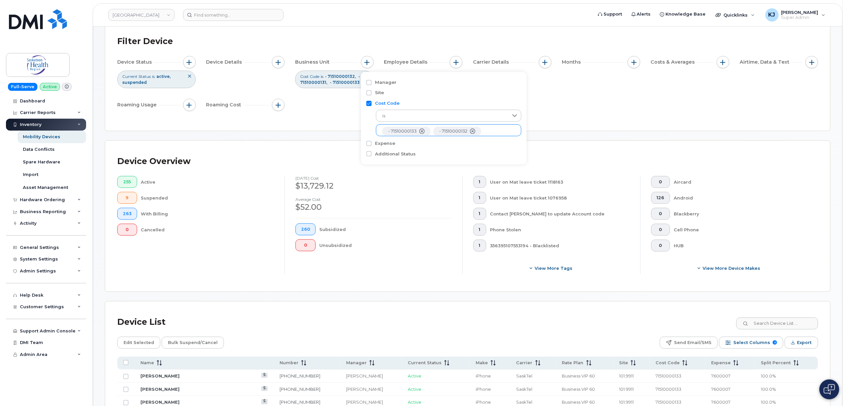 The width and height of the screenshot is (846, 406). I want to click on a: Knowledge Base, so click(683, 14).